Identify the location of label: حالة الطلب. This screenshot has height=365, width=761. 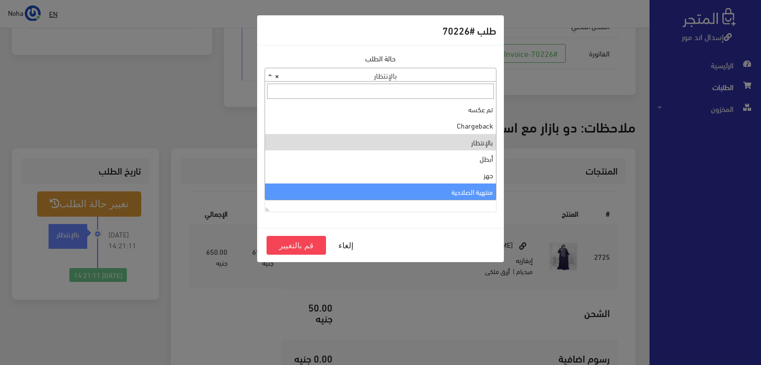
(380, 58).